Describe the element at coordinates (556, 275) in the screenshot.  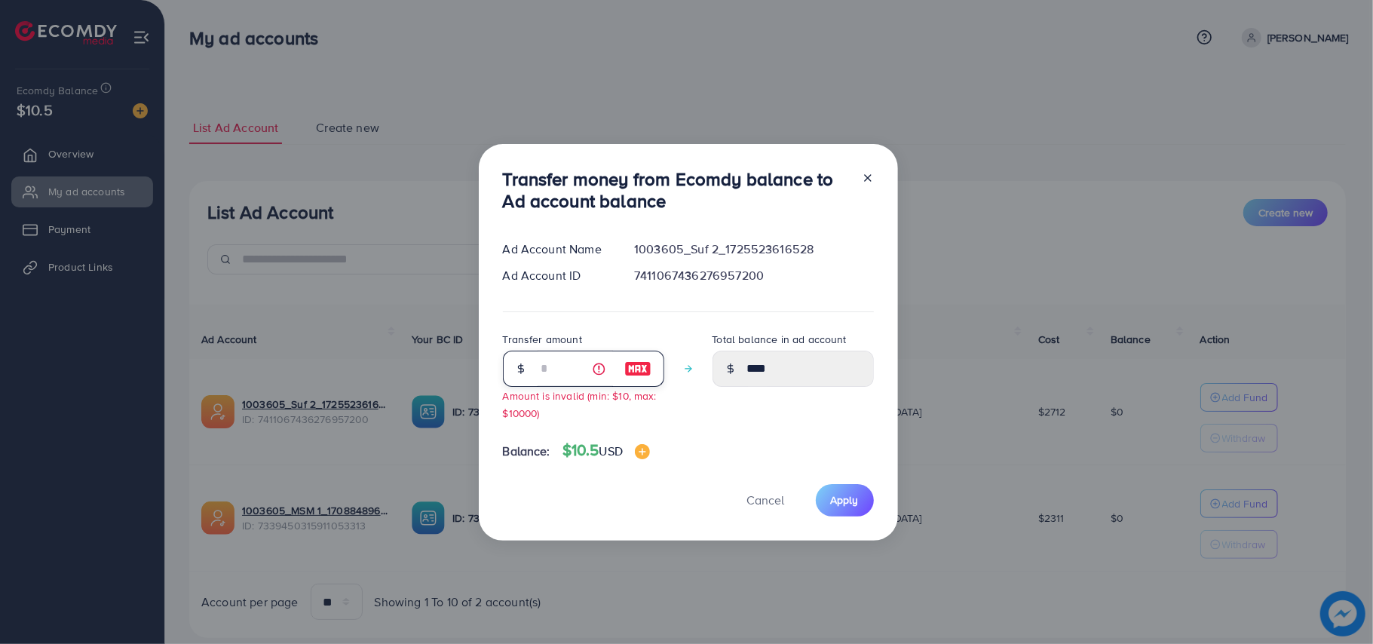
I see `div: Ad Account ID` at that location.